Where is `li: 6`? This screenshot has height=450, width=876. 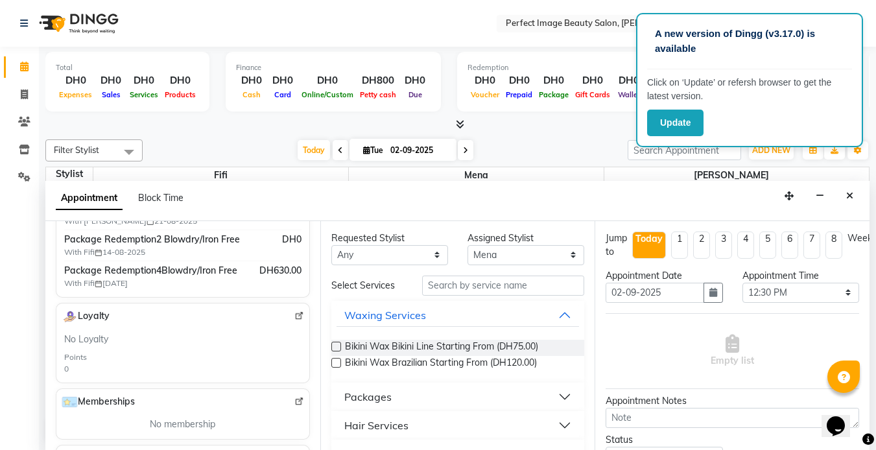 li: 6 is located at coordinates (790, 245).